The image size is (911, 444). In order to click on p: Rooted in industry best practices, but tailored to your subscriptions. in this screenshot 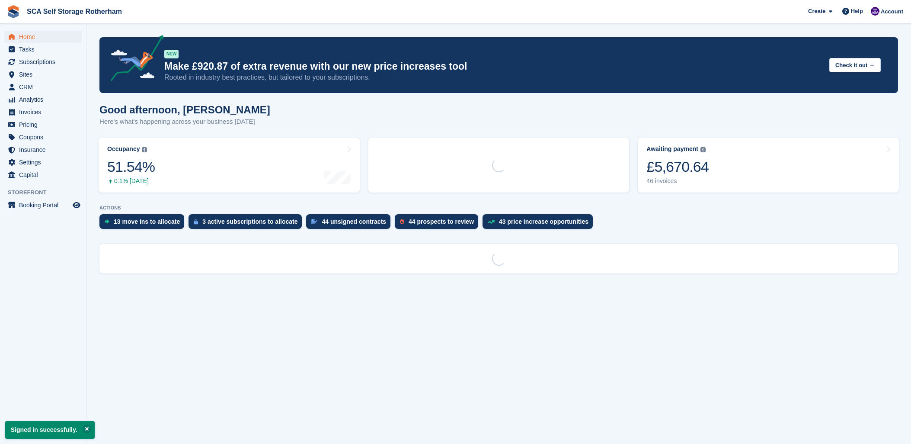, I will do `click(493, 77)`.